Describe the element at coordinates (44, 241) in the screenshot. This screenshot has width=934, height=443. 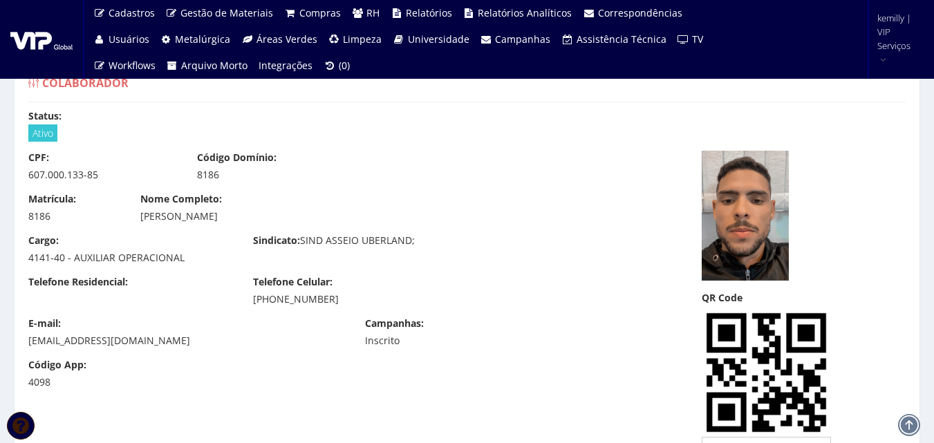
I see `label: Cargo:` at that location.